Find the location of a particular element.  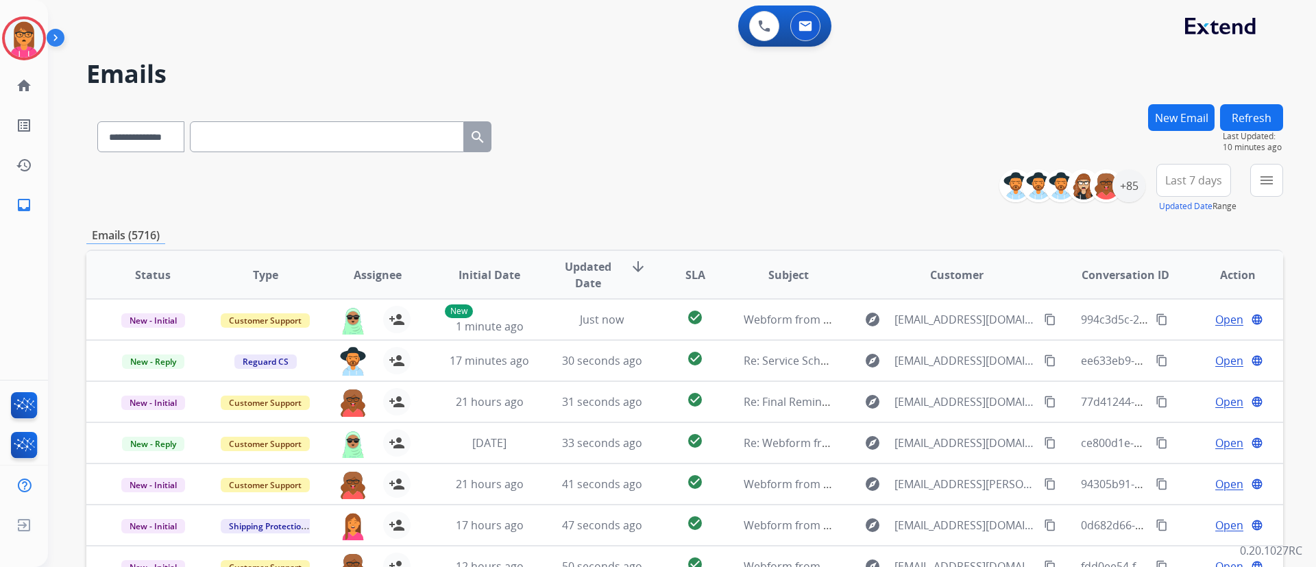

button: New Email is located at coordinates (1181, 117).